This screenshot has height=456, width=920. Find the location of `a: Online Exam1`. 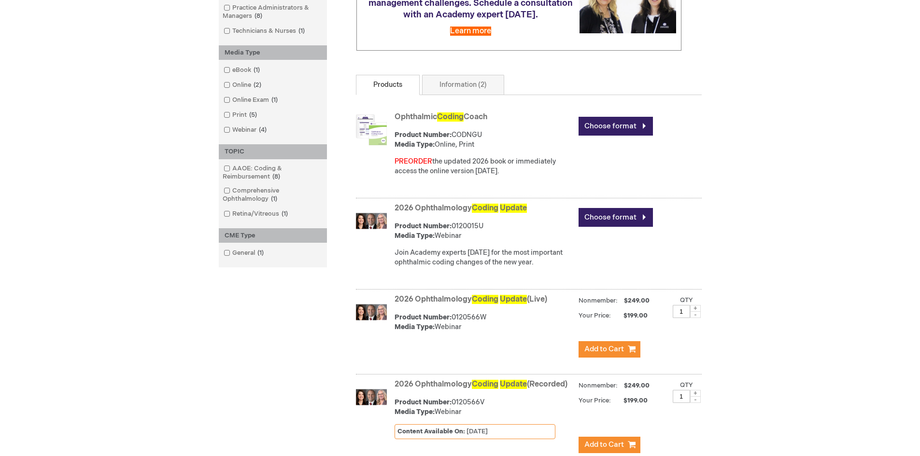

a: Online Exam1 is located at coordinates (251, 100).